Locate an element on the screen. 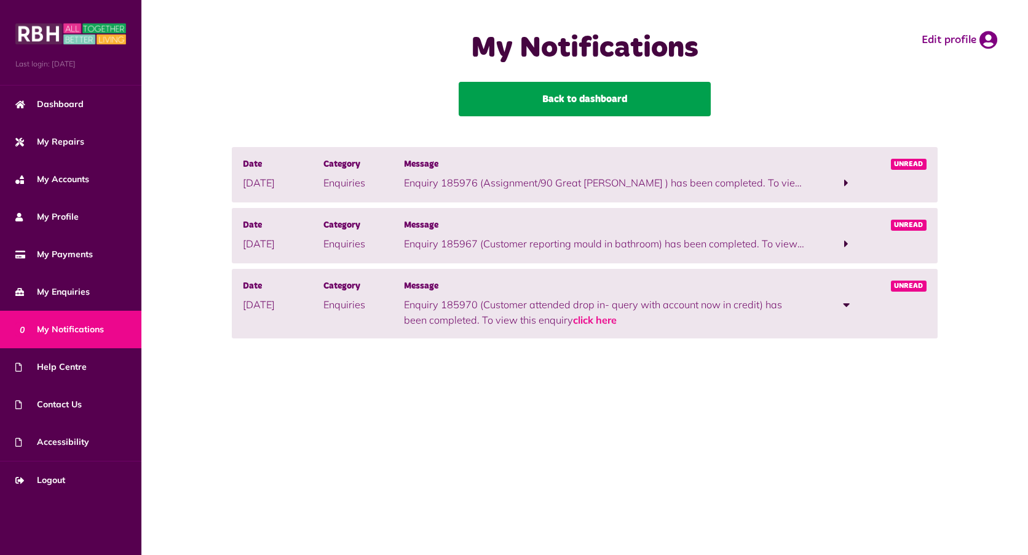 This screenshot has height=555, width=1028. span: Logout is located at coordinates (40, 480).